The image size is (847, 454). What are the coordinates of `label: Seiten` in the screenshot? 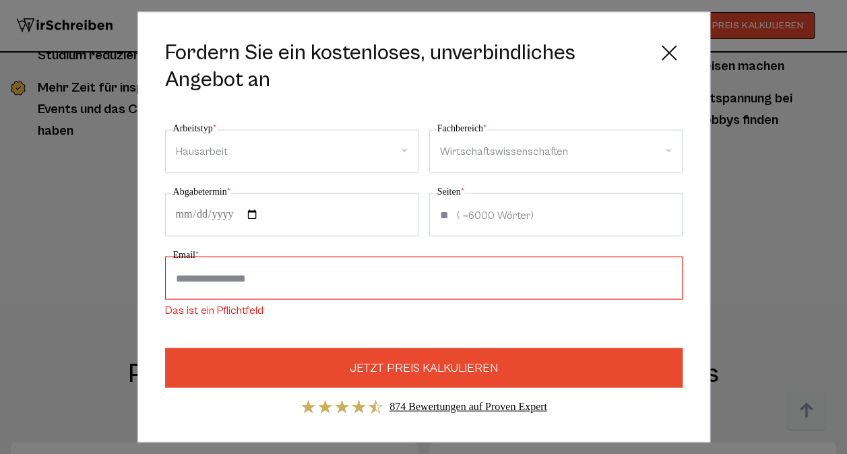 It's located at (451, 192).